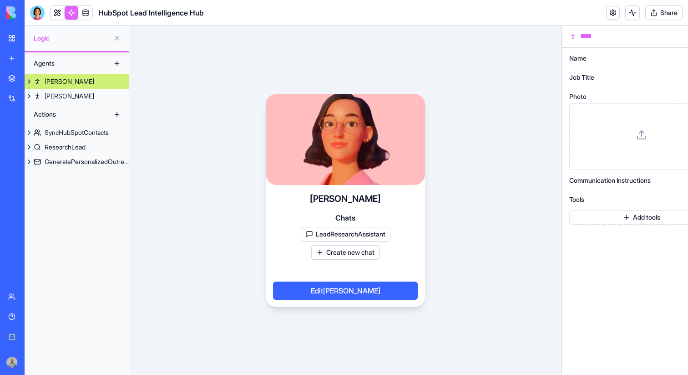 This screenshot has height=375, width=688. What do you see at coordinates (345, 234) in the screenshot?
I see `button: LeadResearchAssistant` at bounding box center [345, 234].